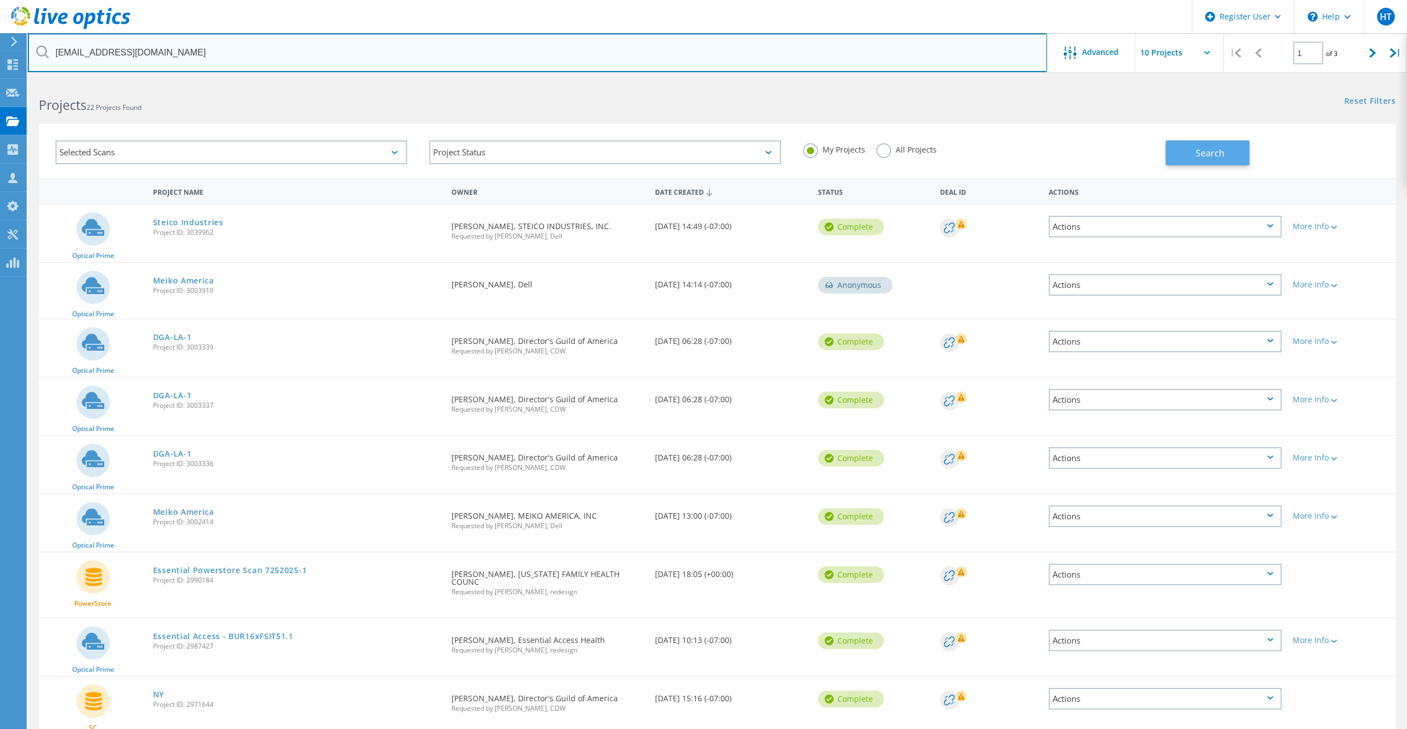 The image size is (1407, 729). I want to click on span: Project ID: 3003337, so click(297, 405).